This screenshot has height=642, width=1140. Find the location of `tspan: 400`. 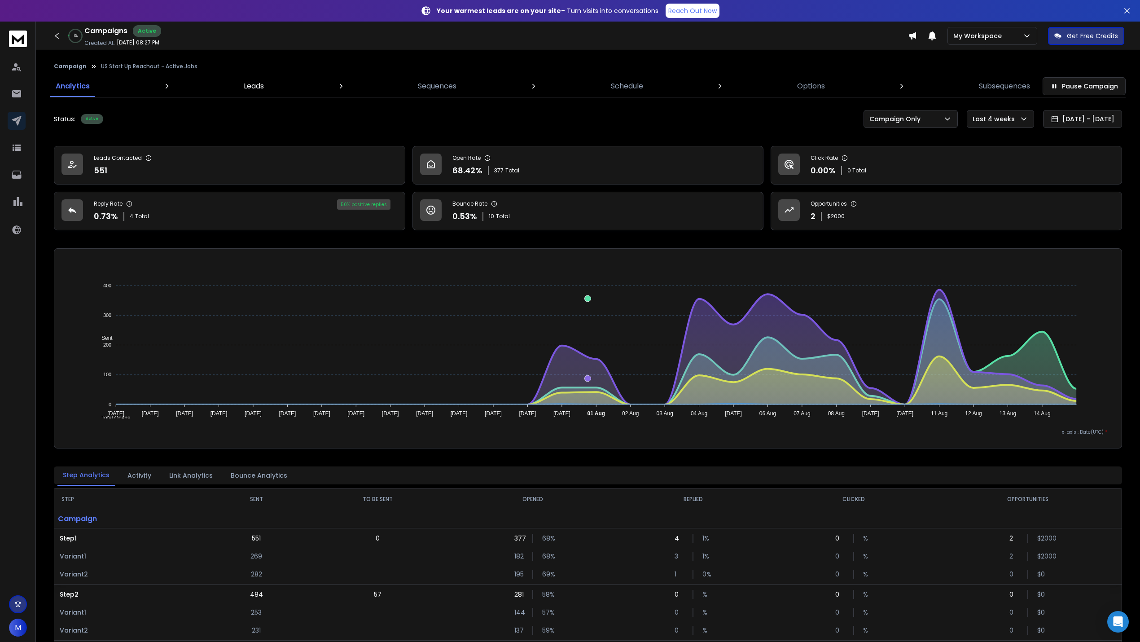

tspan: 400 is located at coordinates (107, 285).